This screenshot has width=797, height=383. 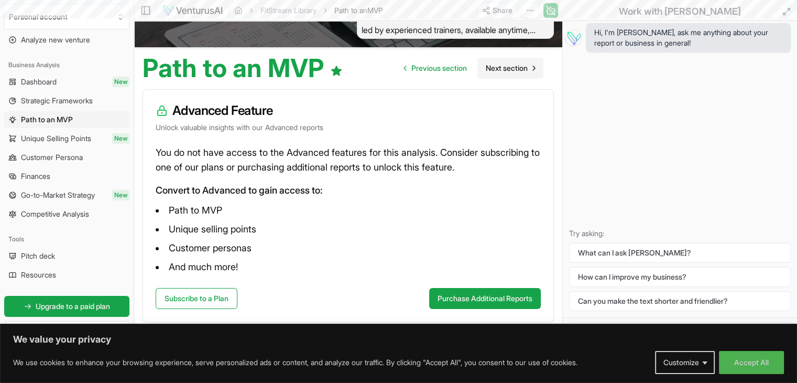 I want to click on span: Upgrade to a paid plan, so click(x=73, y=306).